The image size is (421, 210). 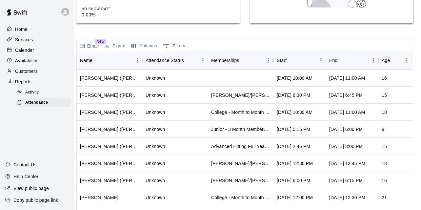 I want to click on div: Todd/Brad- 3 Month Membership - 2x per week, so click(x=241, y=180).